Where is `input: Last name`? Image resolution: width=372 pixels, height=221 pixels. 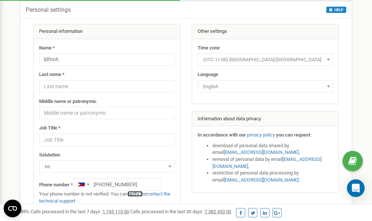 input: Last name is located at coordinates (107, 86).